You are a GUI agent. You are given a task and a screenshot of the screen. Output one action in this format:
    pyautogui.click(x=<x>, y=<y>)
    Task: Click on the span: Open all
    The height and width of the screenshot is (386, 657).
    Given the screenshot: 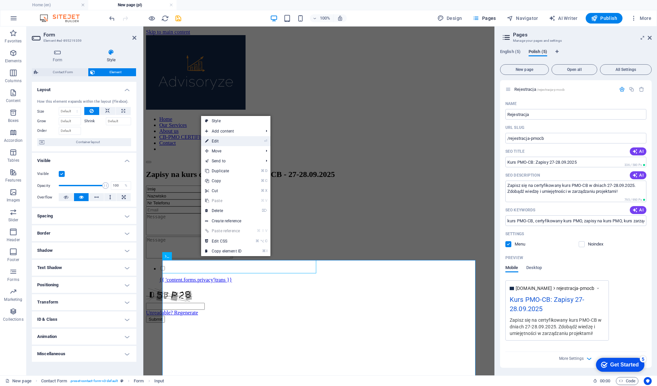 What is the action you would take?
    pyautogui.click(x=574, y=70)
    